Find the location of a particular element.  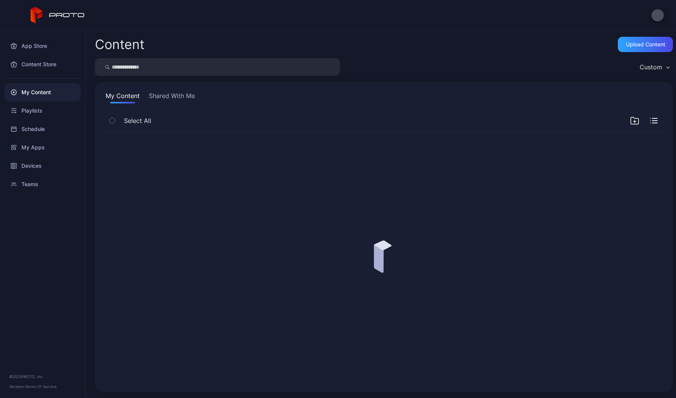

a: My Apps is located at coordinates (42, 147).